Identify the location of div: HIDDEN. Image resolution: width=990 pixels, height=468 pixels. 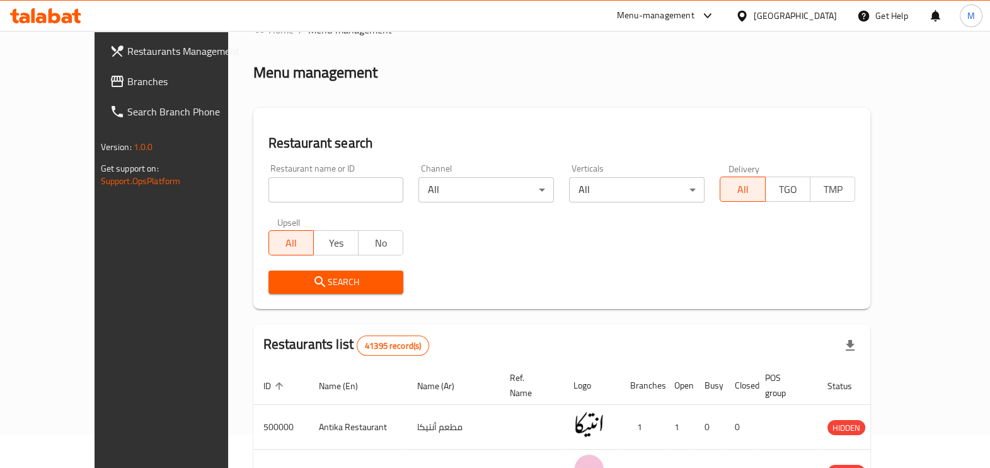
(847, 427).